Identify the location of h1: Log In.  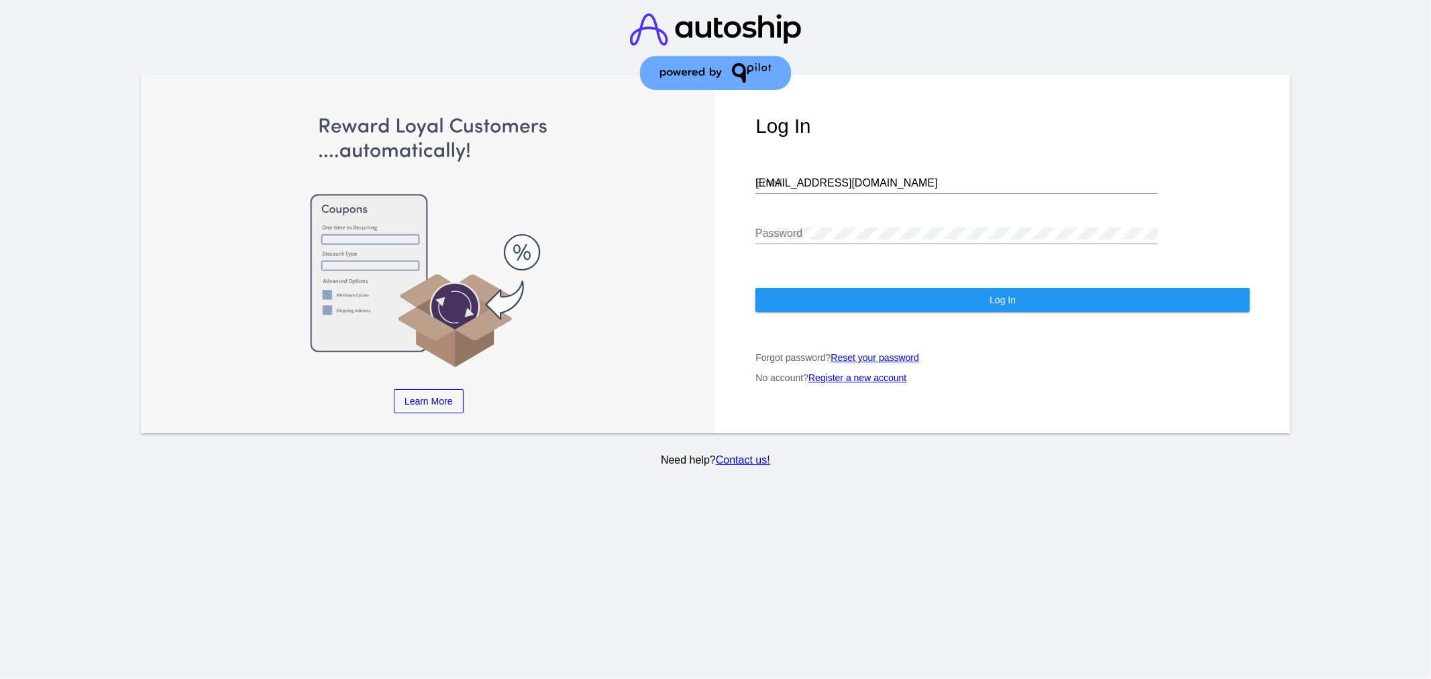
(1002, 126).